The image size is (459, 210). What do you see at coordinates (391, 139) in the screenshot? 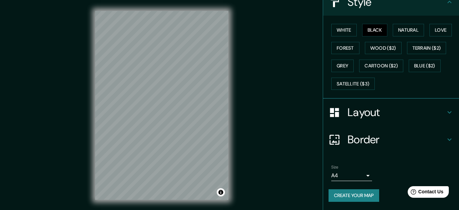
I see `div: Border` at bounding box center [391, 139].